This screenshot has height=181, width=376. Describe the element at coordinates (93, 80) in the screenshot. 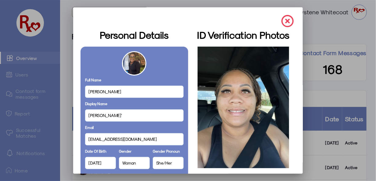

I see `label: Full Name` at that location.